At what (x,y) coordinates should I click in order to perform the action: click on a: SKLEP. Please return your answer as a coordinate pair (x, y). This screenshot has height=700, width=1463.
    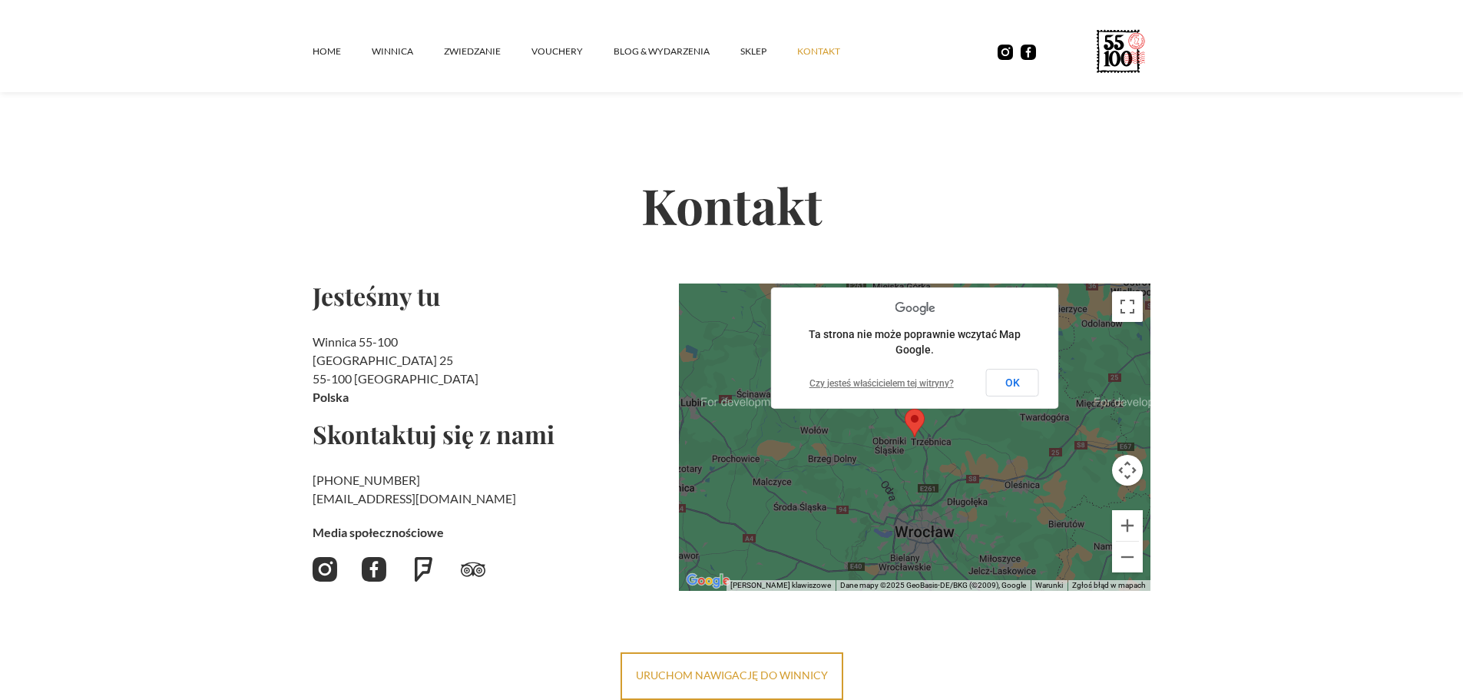
    Looking at the image, I should click on (769, 51).